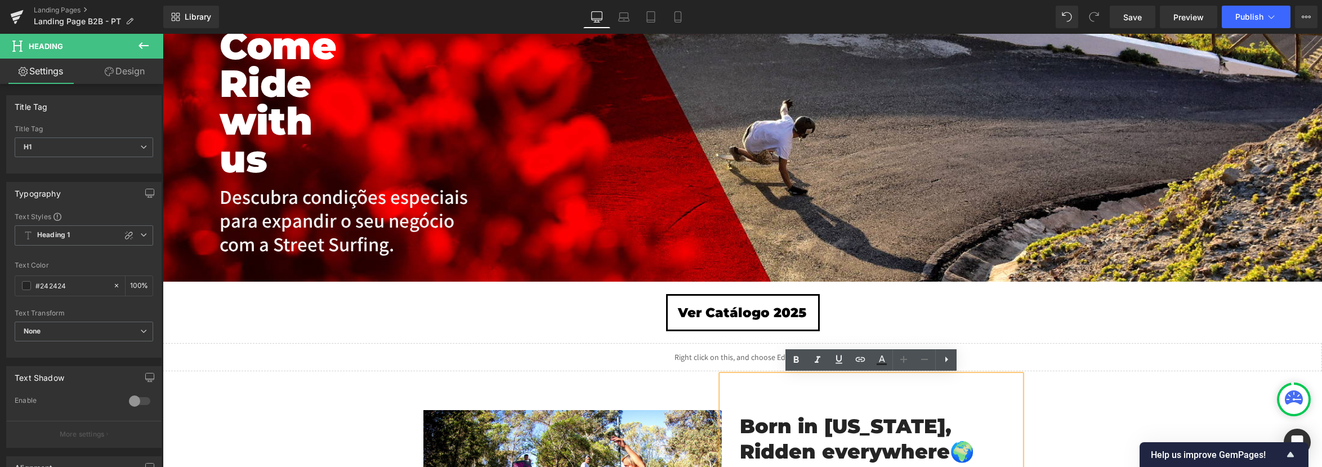 Image resolution: width=1322 pixels, height=467 pixels. Describe the element at coordinates (1094, 17) in the screenshot. I see `button: Redo` at that location.